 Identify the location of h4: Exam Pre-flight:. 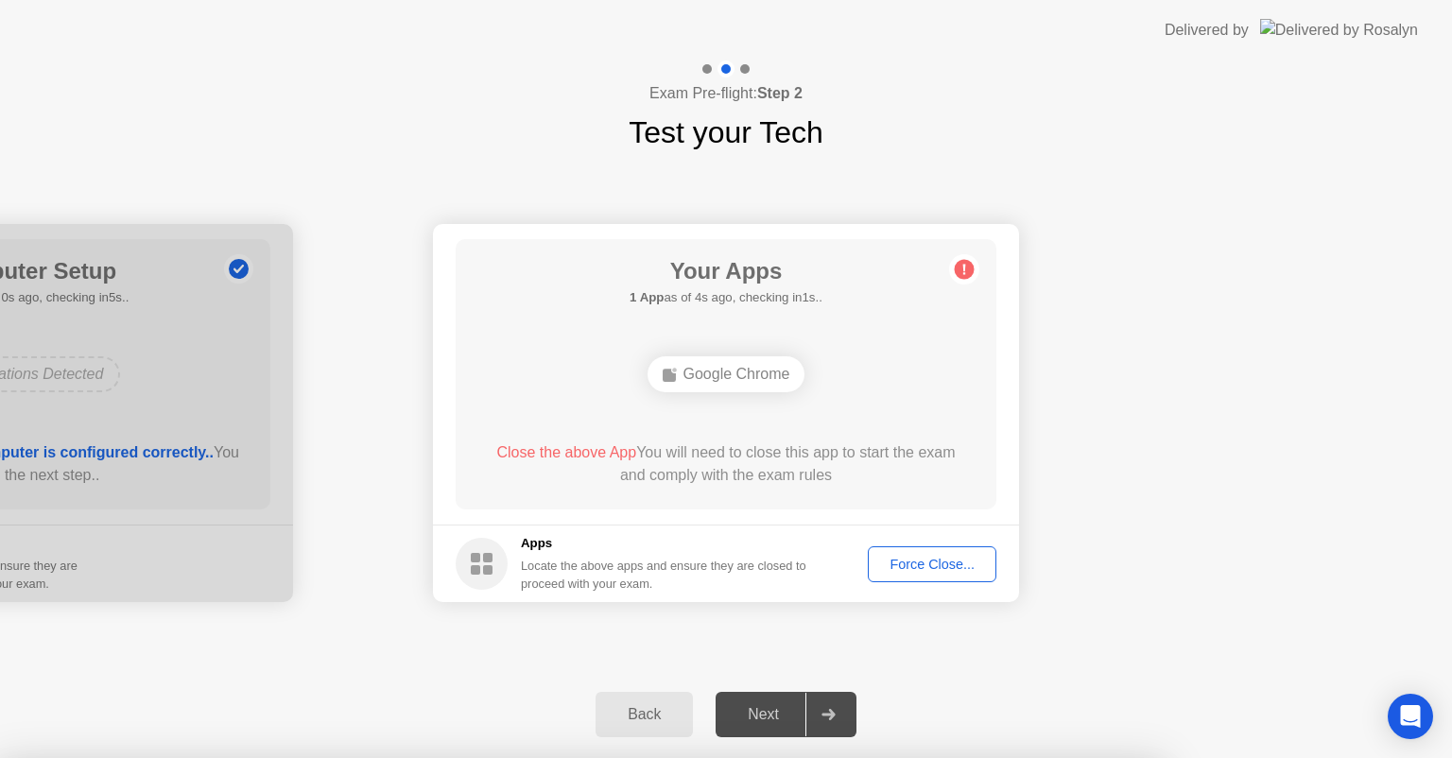
(726, 94).